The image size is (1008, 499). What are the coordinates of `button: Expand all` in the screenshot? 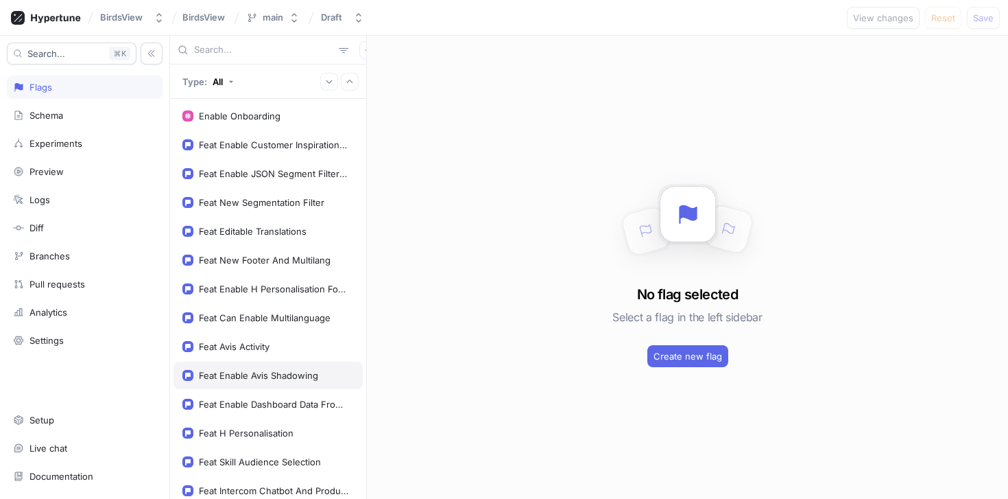 It's located at (329, 82).